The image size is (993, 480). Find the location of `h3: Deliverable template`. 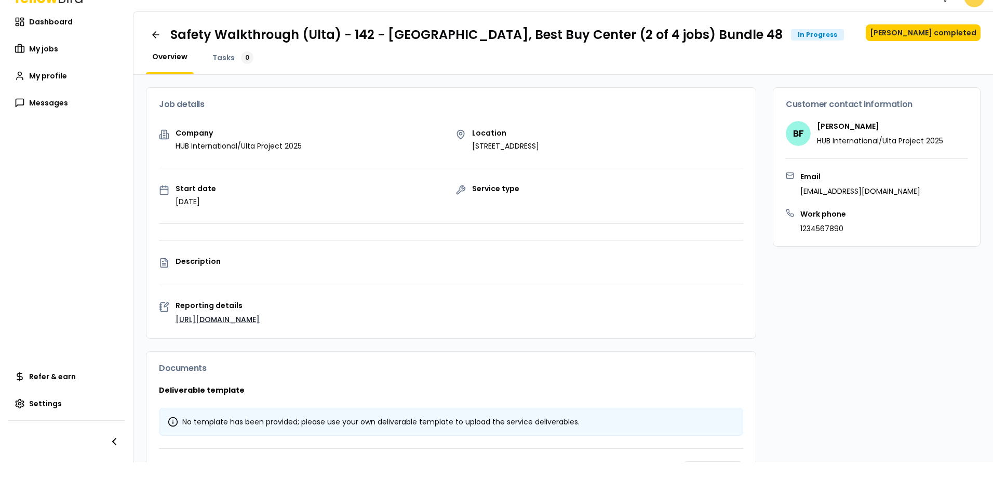

h3: Deliverable template is located at coordinates (451, 390).